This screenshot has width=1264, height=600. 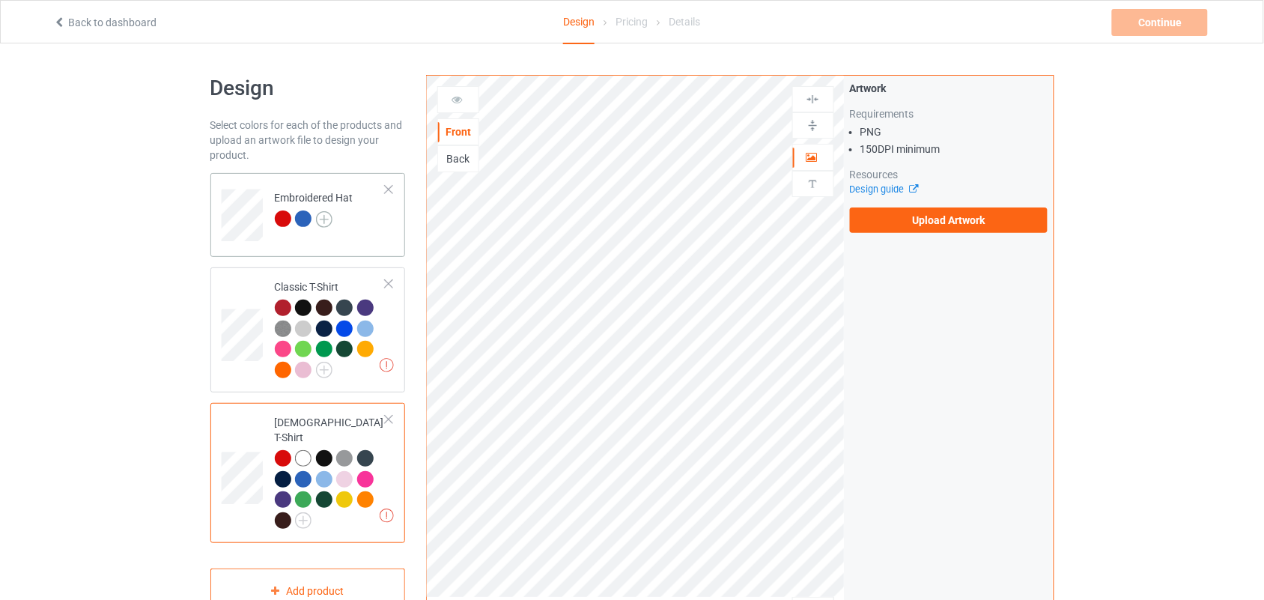 I want to click on div: Details, so click(x=685, y=22).